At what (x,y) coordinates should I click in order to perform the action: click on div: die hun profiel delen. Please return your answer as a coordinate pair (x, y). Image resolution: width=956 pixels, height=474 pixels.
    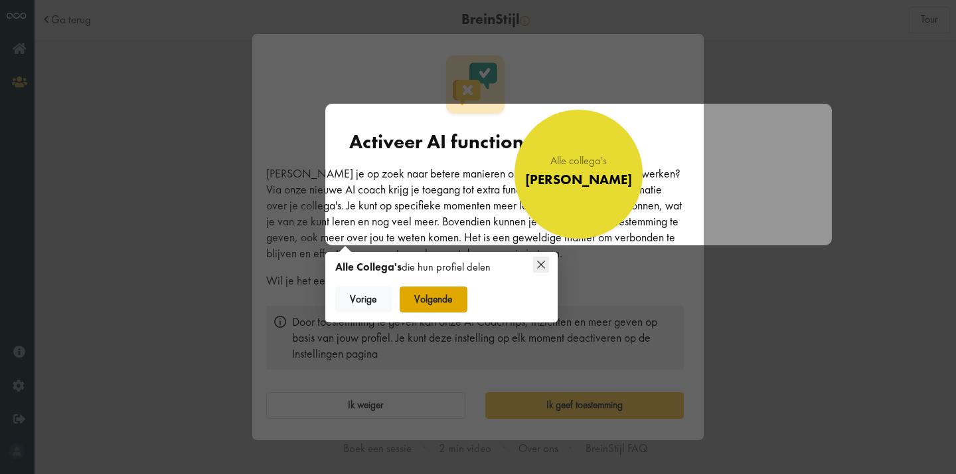
    Looking at the image, I should click on (430, 267).